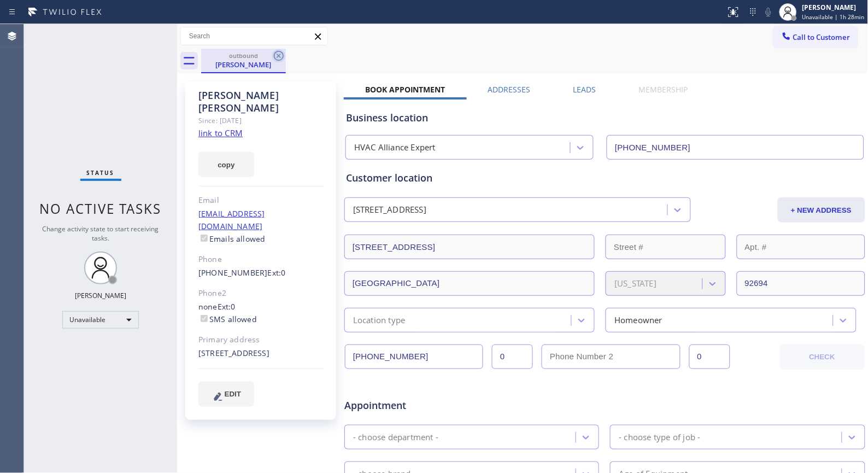 The width and height of the screenshot is (868, 473). I want to click on input: Ext., so click(512, 356).